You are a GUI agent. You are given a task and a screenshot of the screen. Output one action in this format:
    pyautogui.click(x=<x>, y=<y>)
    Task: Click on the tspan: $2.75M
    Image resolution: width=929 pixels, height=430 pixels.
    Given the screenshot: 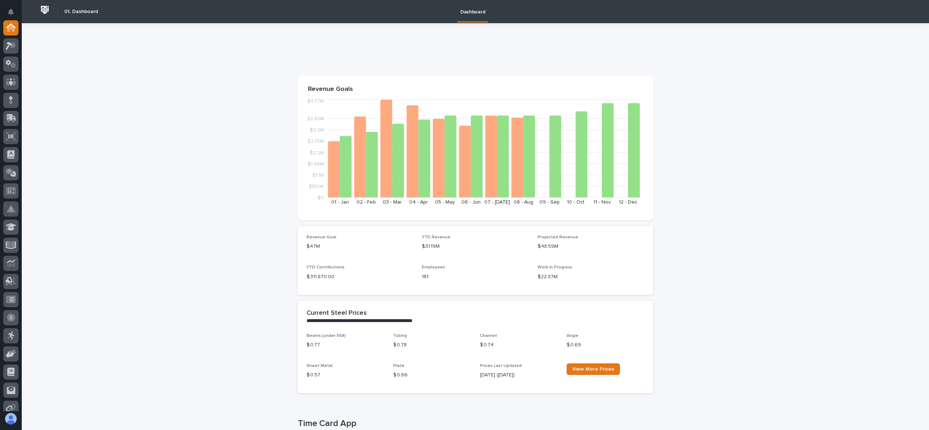 What is the action you would take?
    pyautogui.click(x=316, y=141)
    